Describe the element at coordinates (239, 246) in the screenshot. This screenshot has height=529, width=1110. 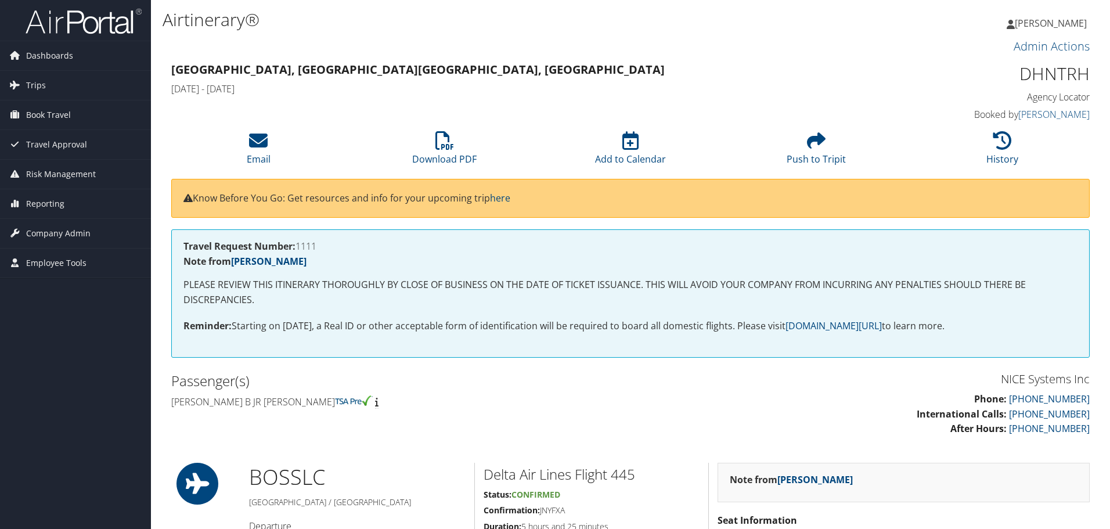
I see `strong: Travel Request Number:` at that location.